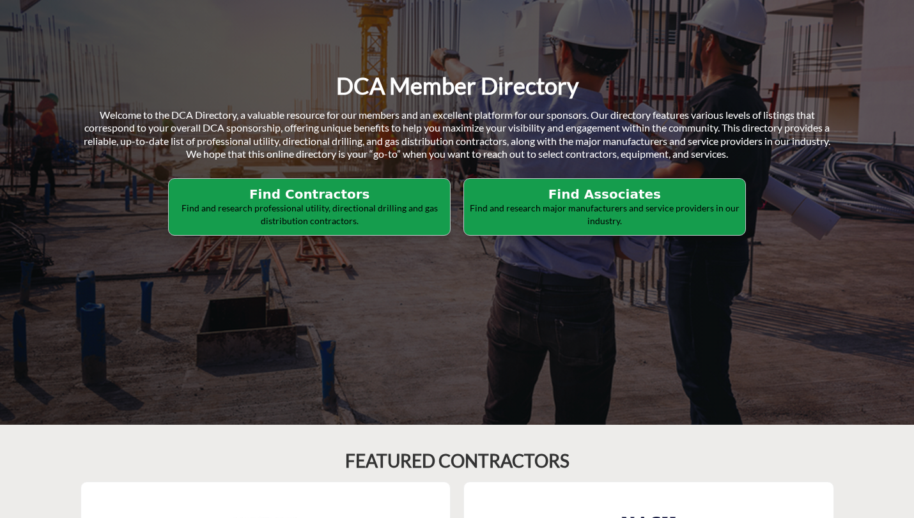 This screenshot has height=518, width=914. Describe the element at coordinates (309, 194) in the screenshot. I see `h2: Find Contractors` at that location.